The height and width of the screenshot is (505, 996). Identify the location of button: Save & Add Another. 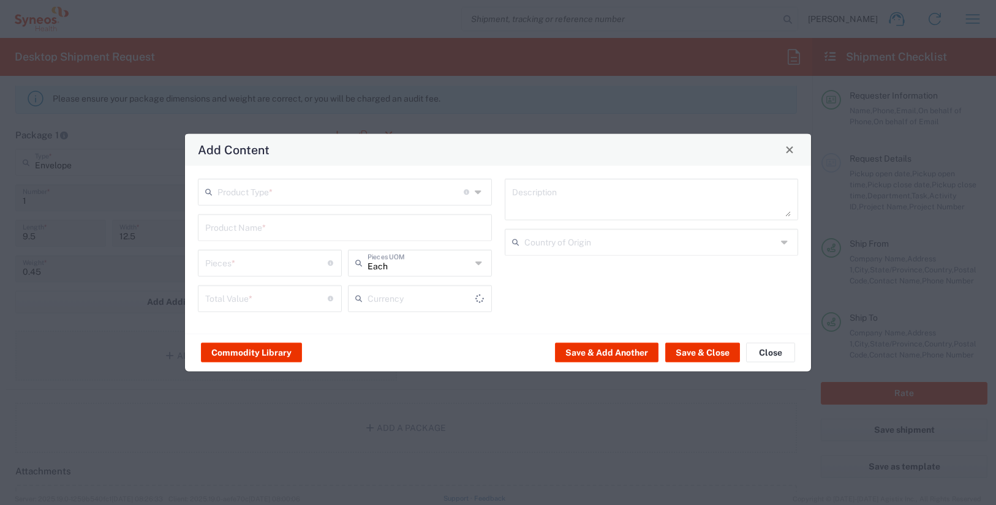
(607, 353).